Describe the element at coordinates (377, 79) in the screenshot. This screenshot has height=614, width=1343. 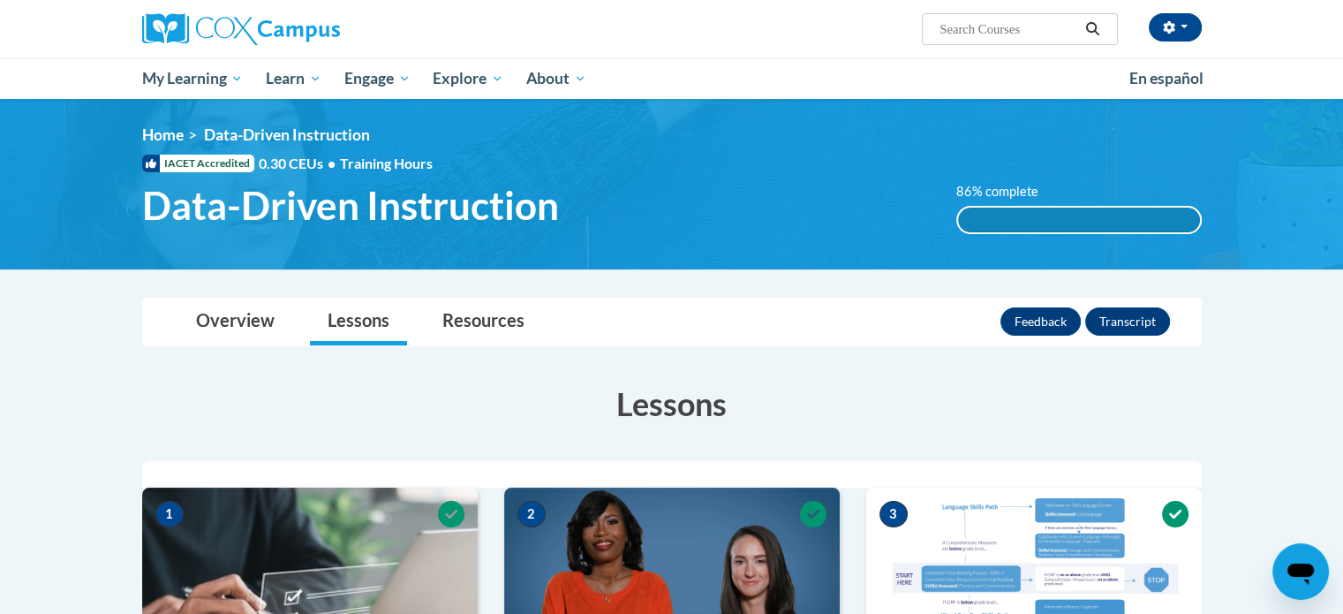
I see `span: Engage` at that location.